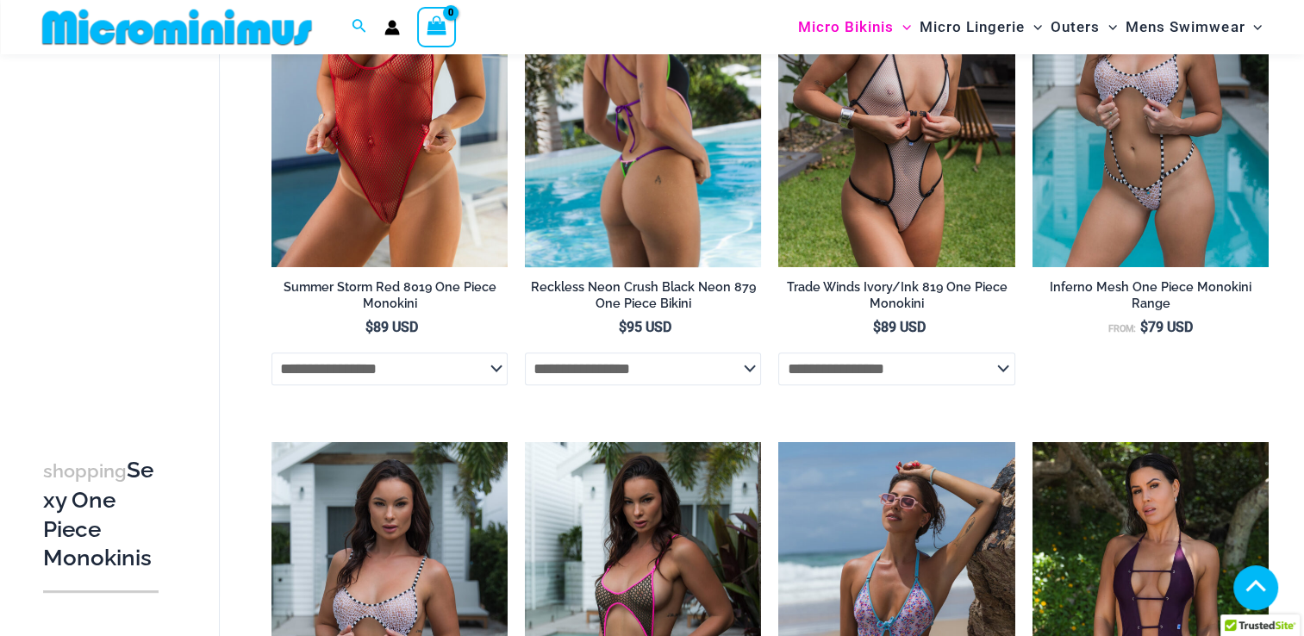 The height and width of the screenshot is (636, 1304). What do you see at coordinates (645, 327) in the screenshot?
I see `bdi: 95 USD` at bounding box center [645, 327].